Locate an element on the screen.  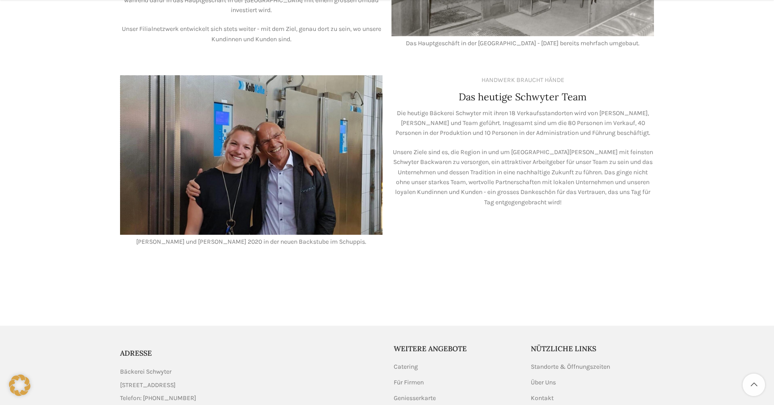
span: ADRESSE is located at coordinates (136, 353).